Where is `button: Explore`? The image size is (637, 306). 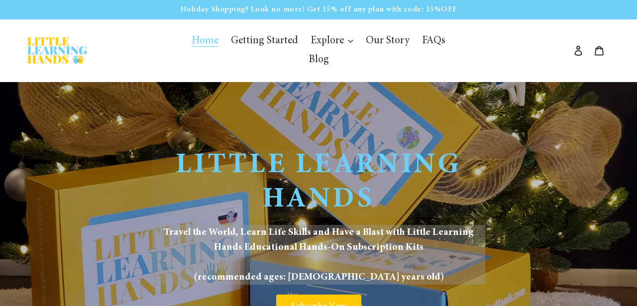
button: Explore is located at coordinates (332, 41).